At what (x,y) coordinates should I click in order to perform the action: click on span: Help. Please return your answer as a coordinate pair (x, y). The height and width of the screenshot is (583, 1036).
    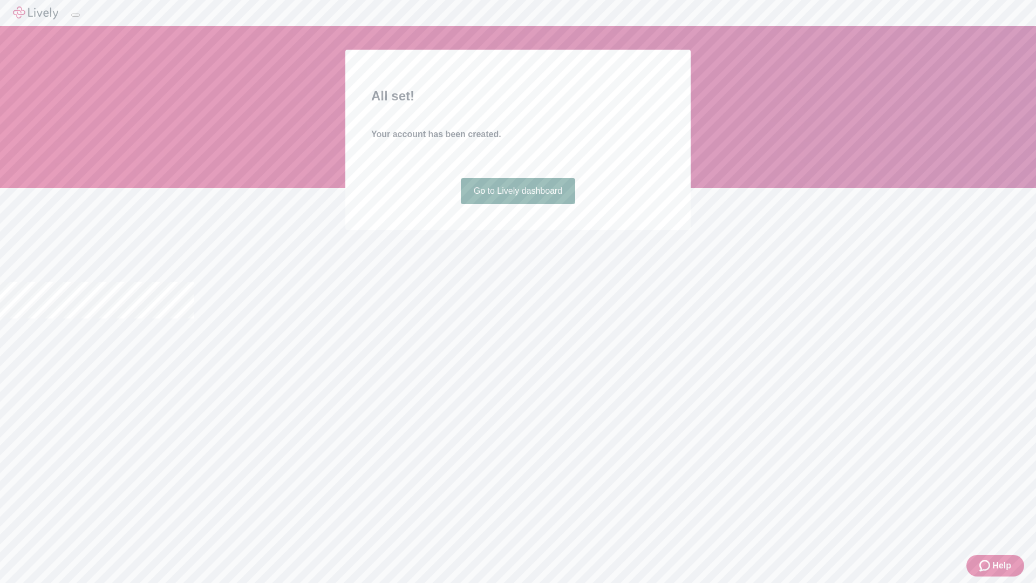
    Looking at the image, I should click on (1002, 566).